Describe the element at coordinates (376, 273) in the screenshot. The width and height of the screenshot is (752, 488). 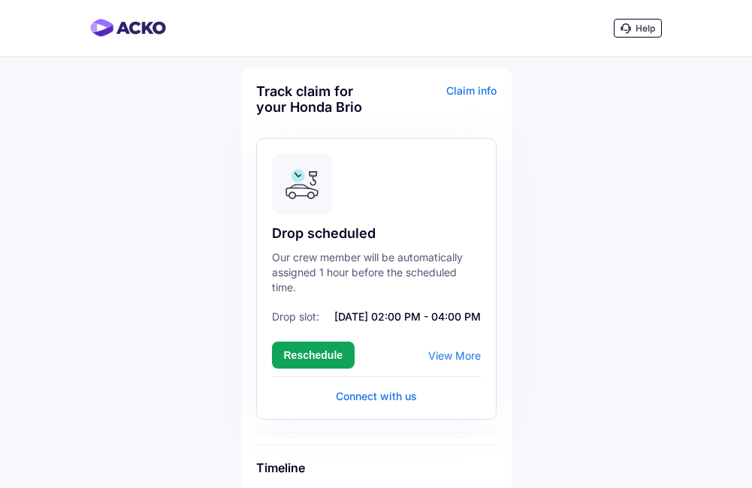
I see `div: Our crew member will be automatically assigned 1 hour before the scheduled time.` at that location.